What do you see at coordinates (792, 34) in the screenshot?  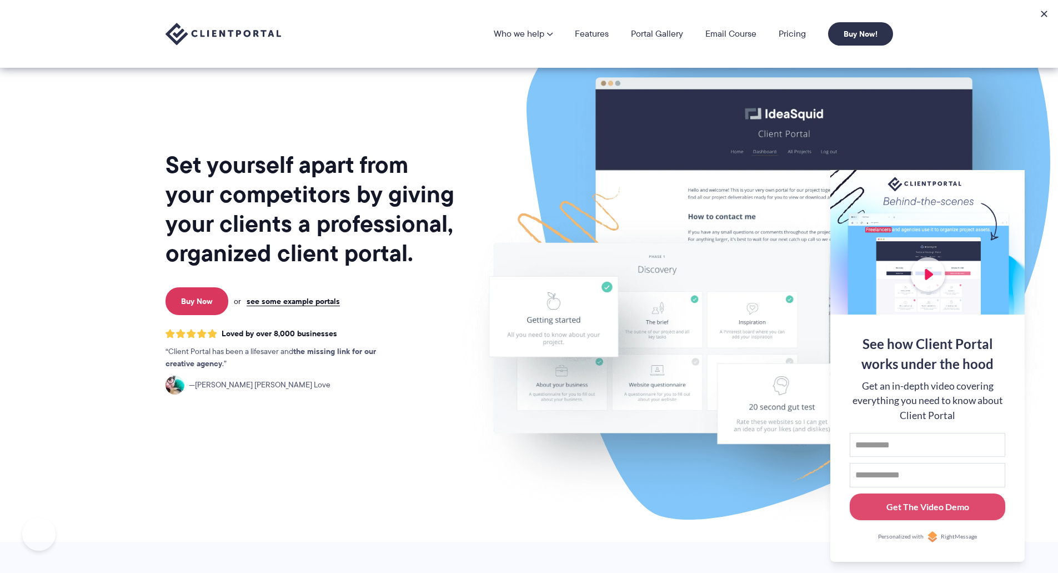 I see `a: Pricing` at bounding box center [792, 34].